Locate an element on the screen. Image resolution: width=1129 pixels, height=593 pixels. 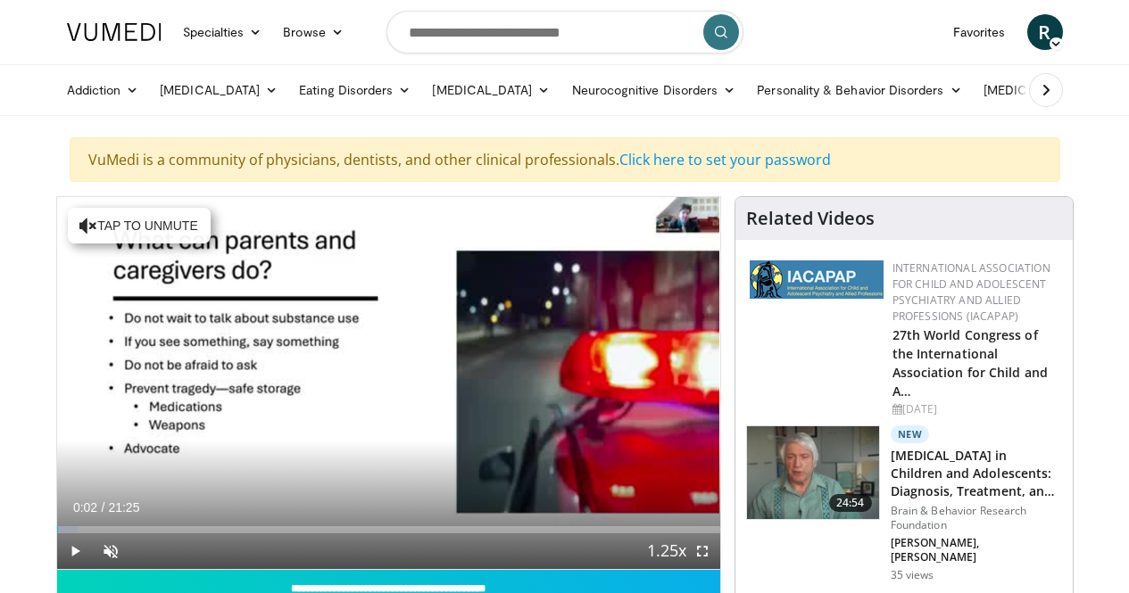
a: Addiction is located at coordinates (103, 90).